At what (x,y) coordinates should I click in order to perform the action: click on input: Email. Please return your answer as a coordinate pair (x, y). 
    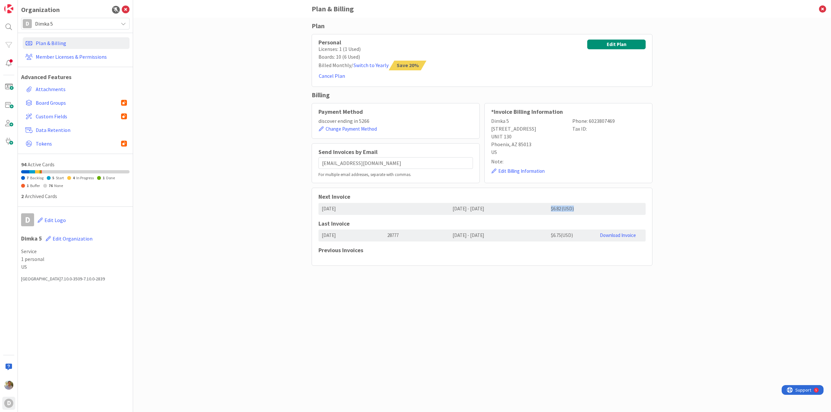
    Looking at the image, I should click on (396, 163).